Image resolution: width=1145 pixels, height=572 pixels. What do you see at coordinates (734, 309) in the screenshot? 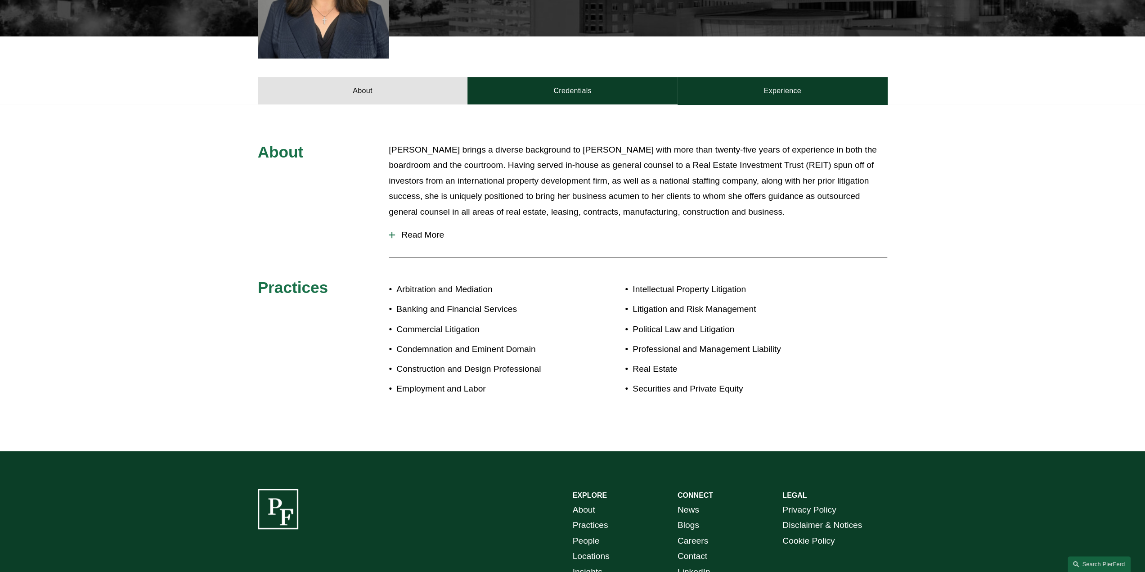
I see `p: Litigation and Risk Management` at bounding box center [734, 309].